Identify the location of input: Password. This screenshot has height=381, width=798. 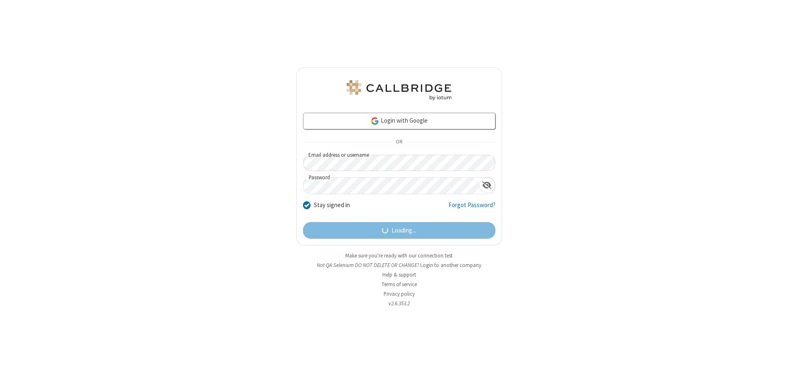
(391, 185).